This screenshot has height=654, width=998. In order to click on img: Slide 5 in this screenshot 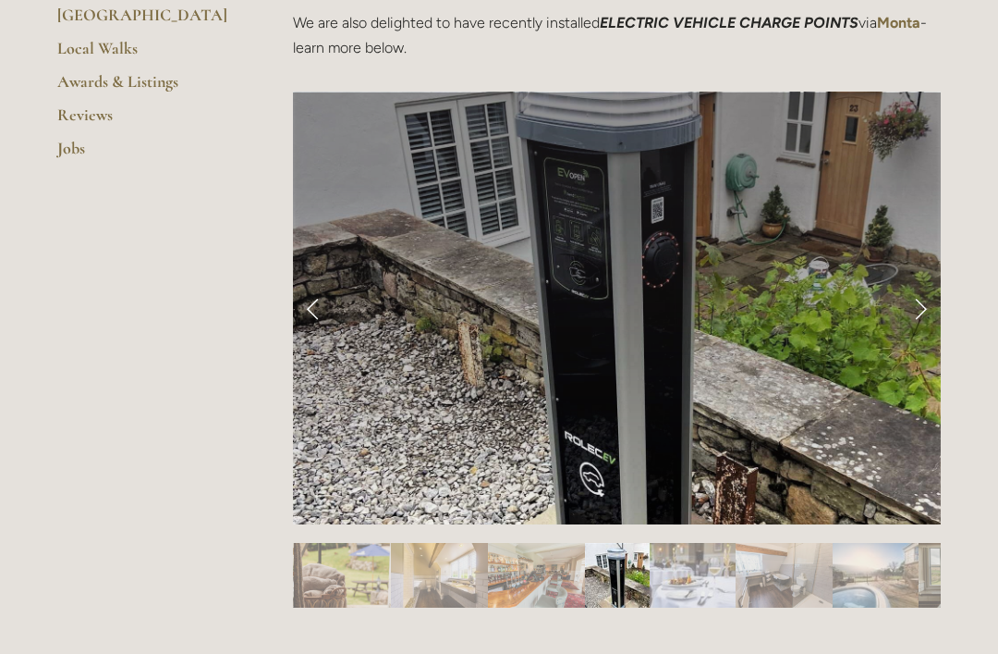, I will do `click(618, 575)`.